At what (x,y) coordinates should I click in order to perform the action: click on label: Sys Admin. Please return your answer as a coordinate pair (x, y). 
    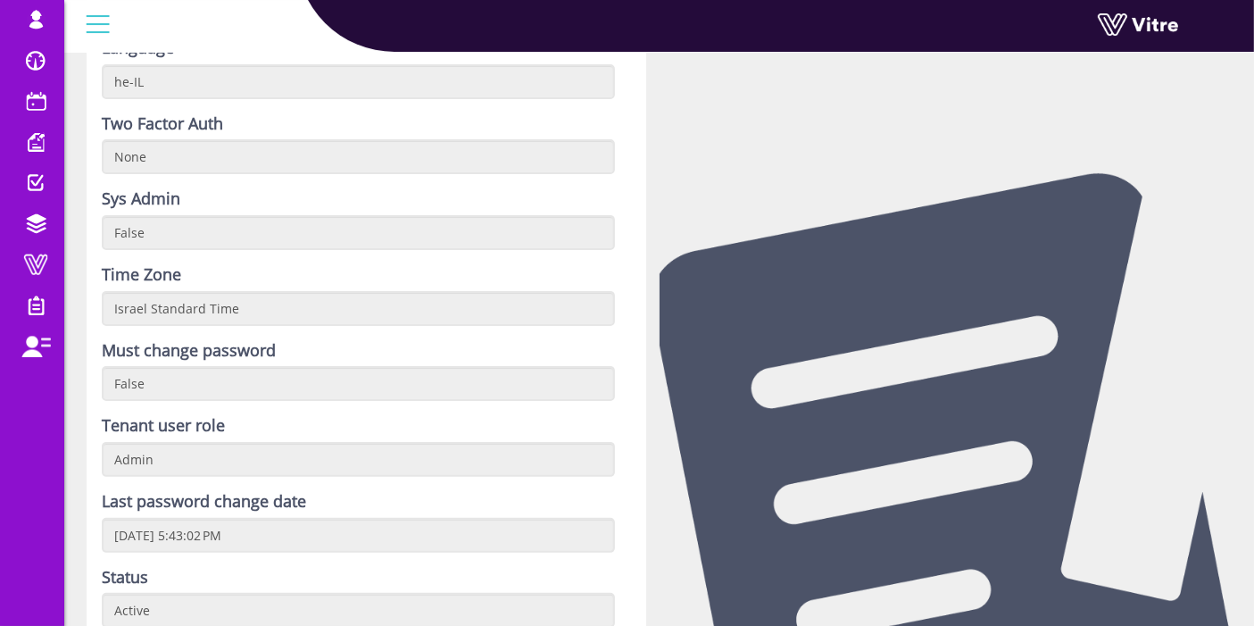
    Looking at the image, I should click on (141, 199).